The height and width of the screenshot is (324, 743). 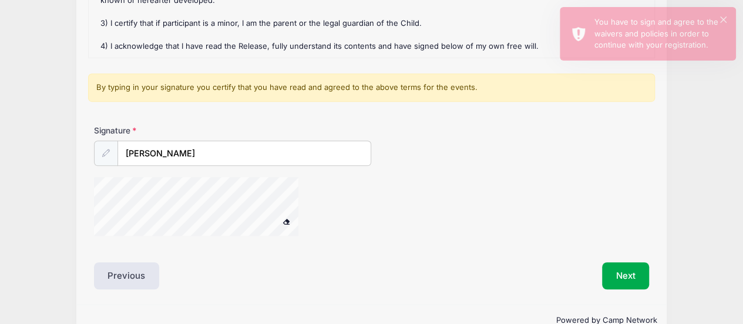 I want to click on button: Previous, so click(x=127, y=276).